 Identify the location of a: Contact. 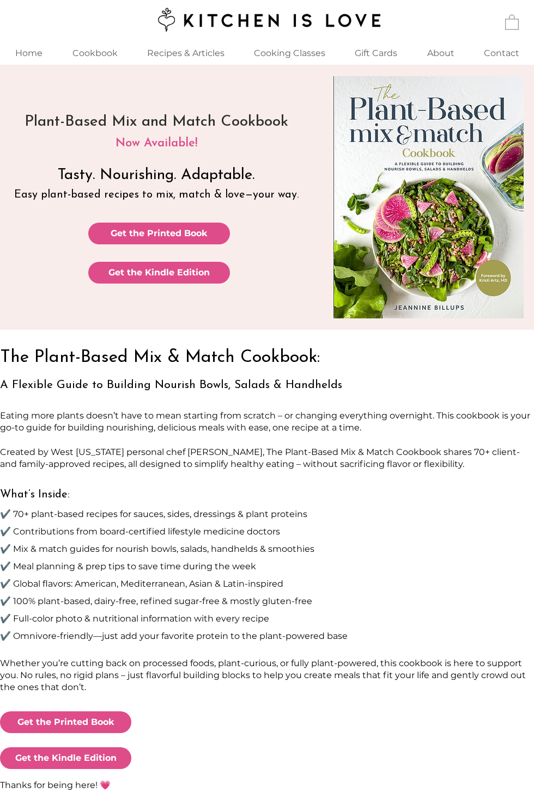
(501, 53).